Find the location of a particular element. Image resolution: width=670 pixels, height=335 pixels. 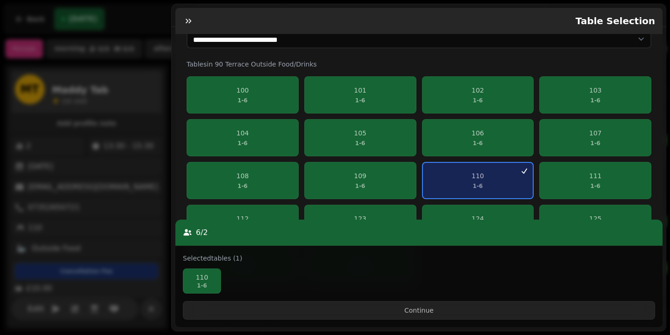

p: 125 is located at coordinates (595, 219).